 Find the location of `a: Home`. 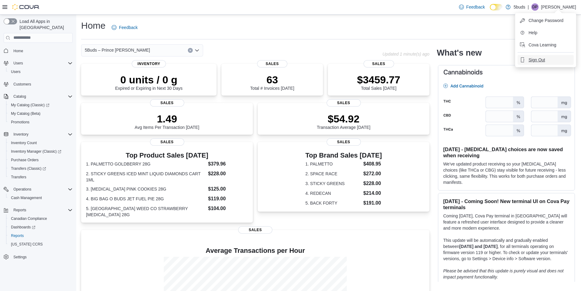

a: Home is located at coordinates (18, 51).